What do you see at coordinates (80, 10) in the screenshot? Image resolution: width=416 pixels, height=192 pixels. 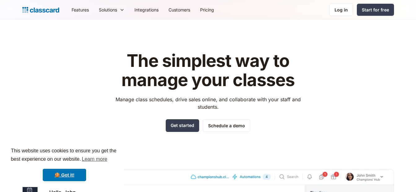 I see `a: Features` at bounding box center [80, 10].